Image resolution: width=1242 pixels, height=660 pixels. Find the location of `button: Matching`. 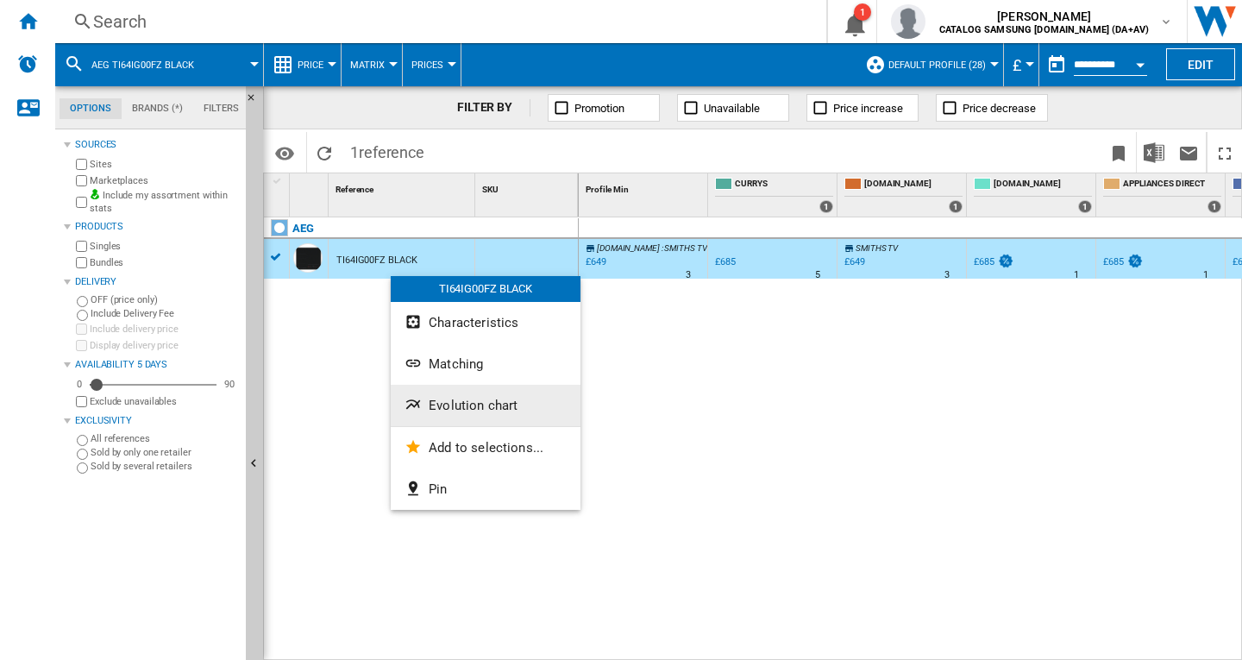

button: Matching is located at coordinates (486, 364).